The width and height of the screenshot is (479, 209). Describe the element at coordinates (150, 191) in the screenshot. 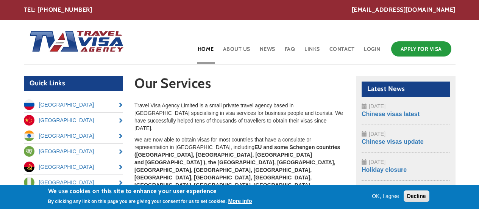

I see `h2: We use cookies on this site to enhance your user experience` at that location.